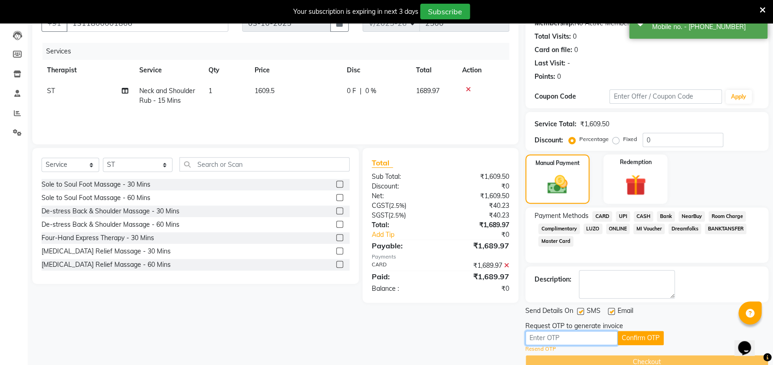 The height and width of the screenshot is (365, 773). Describe the element at coordinates (640, 338) in the screenshot. I see `button: Confirm OTP` at that location.